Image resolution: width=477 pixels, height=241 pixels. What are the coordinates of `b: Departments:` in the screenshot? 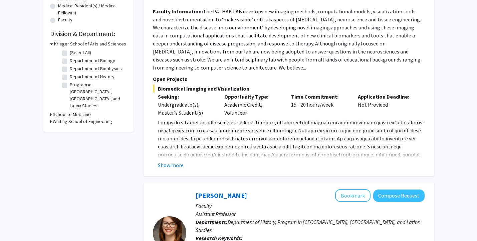 It's located at (212, 222).